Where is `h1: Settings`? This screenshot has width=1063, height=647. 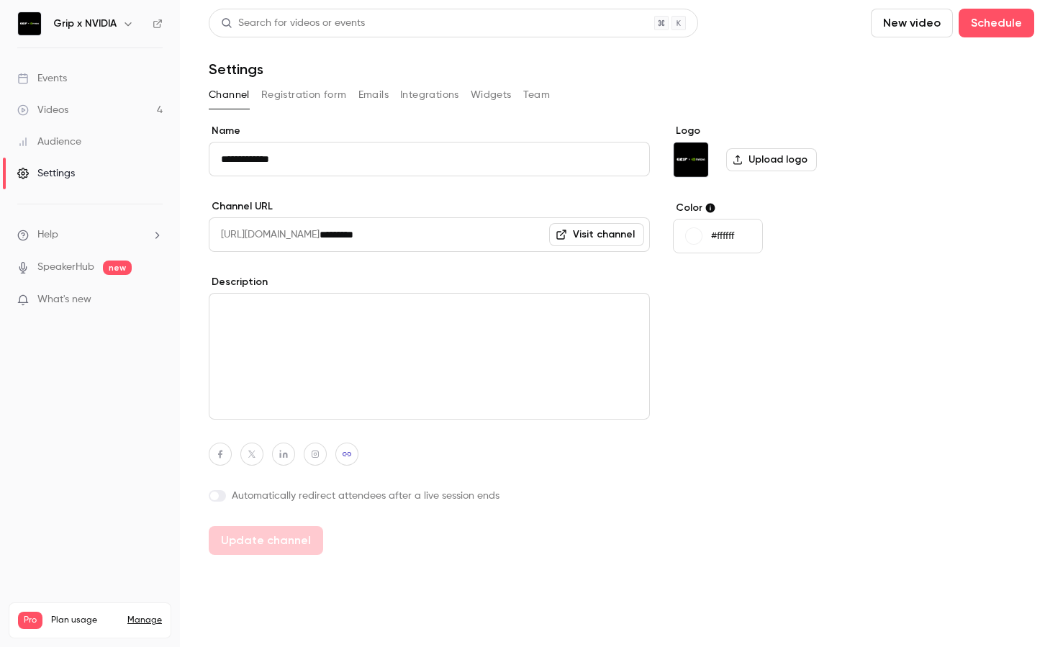
h1: Settings is located at coordinates (236, 69).